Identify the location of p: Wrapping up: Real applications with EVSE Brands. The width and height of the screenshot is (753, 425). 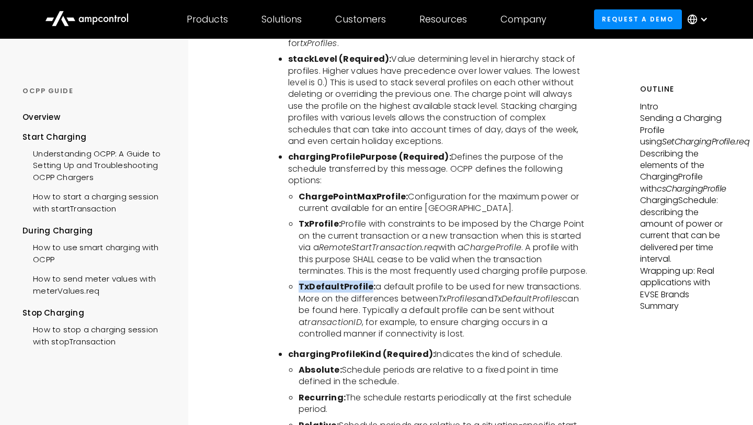
(685, 282).